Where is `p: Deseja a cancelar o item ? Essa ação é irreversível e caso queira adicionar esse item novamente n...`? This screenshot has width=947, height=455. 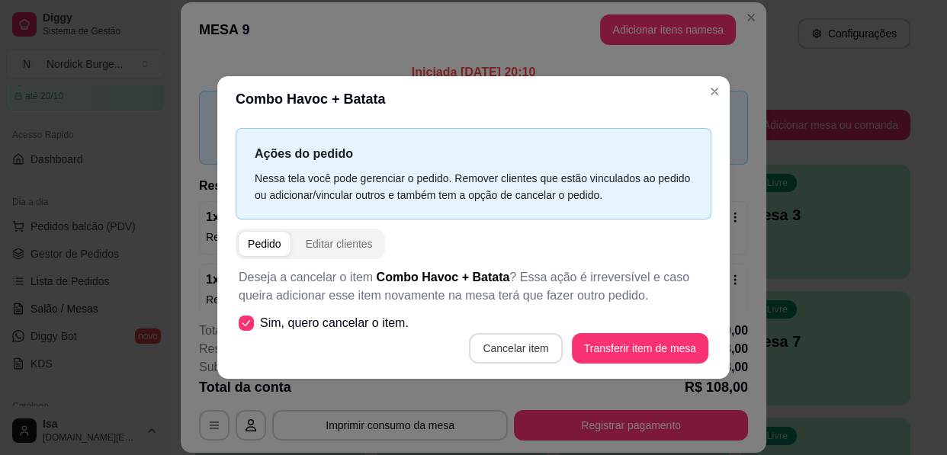 p: Deseja a cancelar o item ? Essa ação é irreversível e caso queira adicionar esse item novamente n... is located at coordinates (473, 287).